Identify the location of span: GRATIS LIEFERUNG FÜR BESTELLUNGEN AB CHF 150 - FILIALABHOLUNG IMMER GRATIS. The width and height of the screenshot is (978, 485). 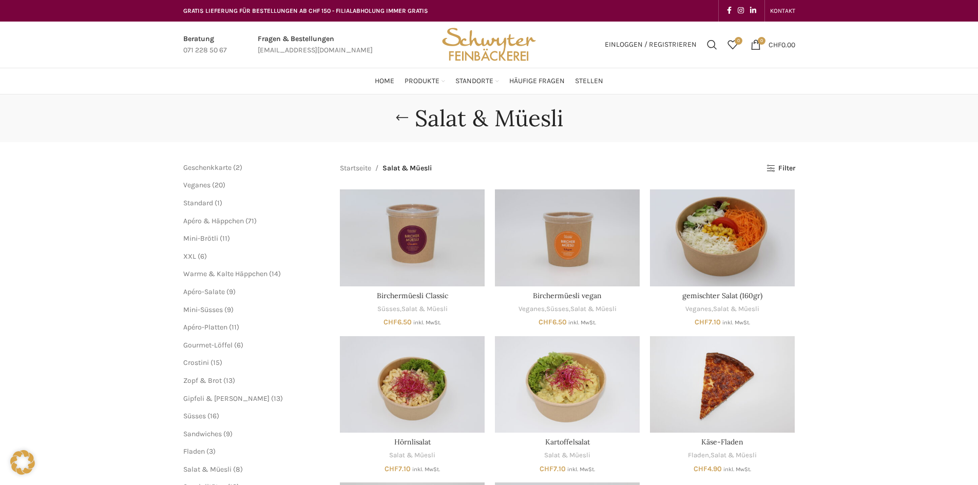
(306, 11).